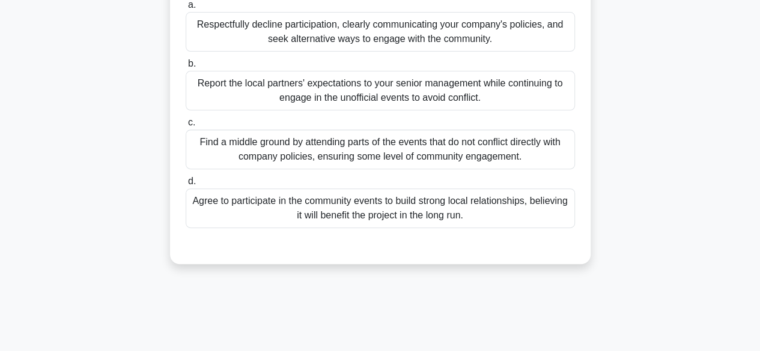 The width and height of the screenshot is (760, 351). I want to click on div: Respectfully decline participation, clearly communicating your company's policies, and seek alter..., so click(380, 32).